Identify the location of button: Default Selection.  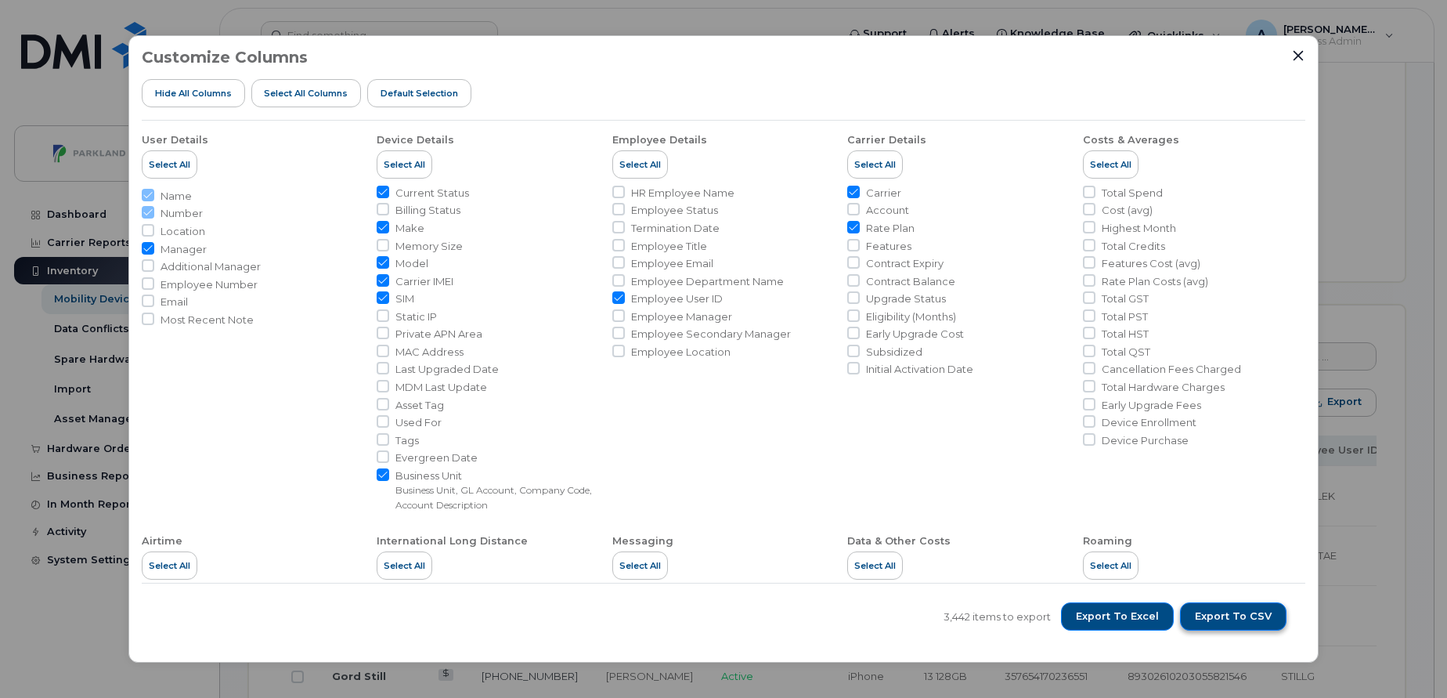
(419, 93).